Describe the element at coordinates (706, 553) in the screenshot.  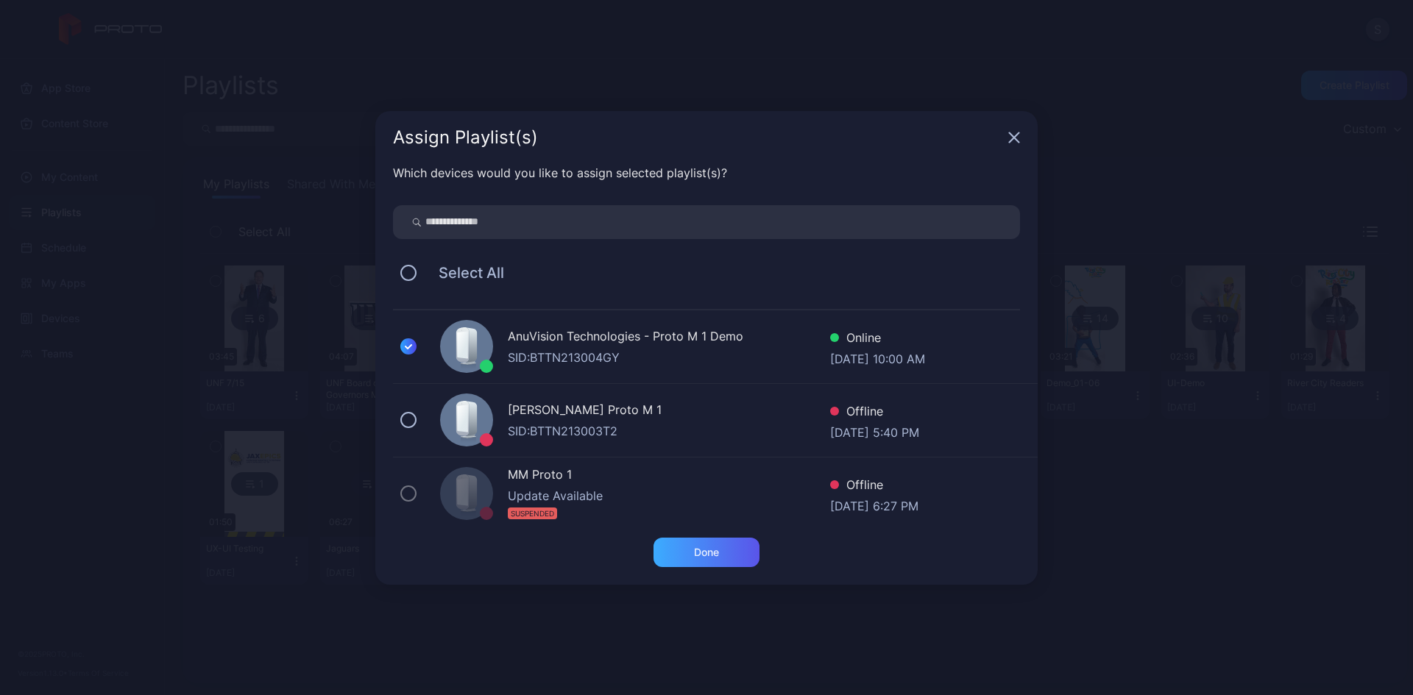
I see `button: Done` at that location.